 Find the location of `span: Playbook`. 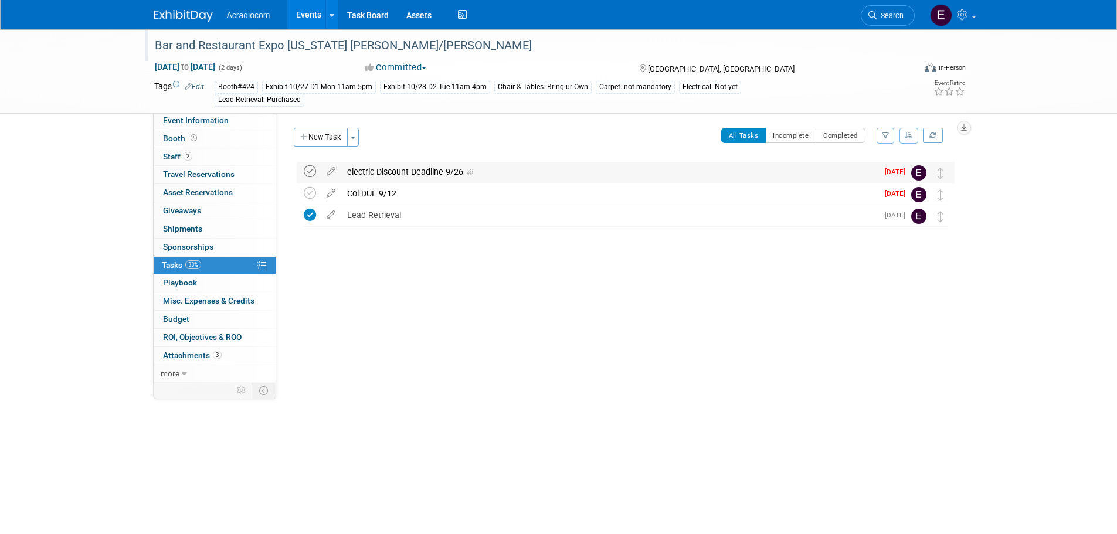

span: Playbook is located at coordinates (180, 283).